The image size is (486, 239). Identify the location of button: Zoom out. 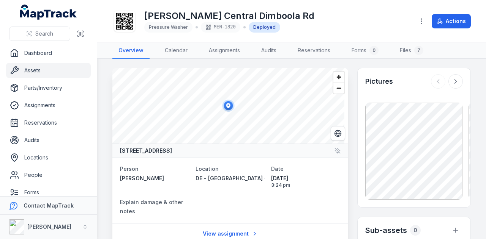
(338, 88).